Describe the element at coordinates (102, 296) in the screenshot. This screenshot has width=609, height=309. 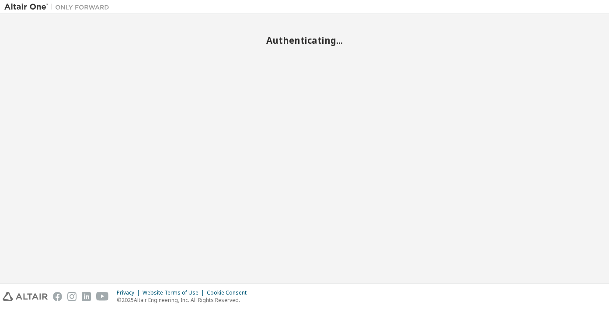
I see `img: youtube.svg` at that location.